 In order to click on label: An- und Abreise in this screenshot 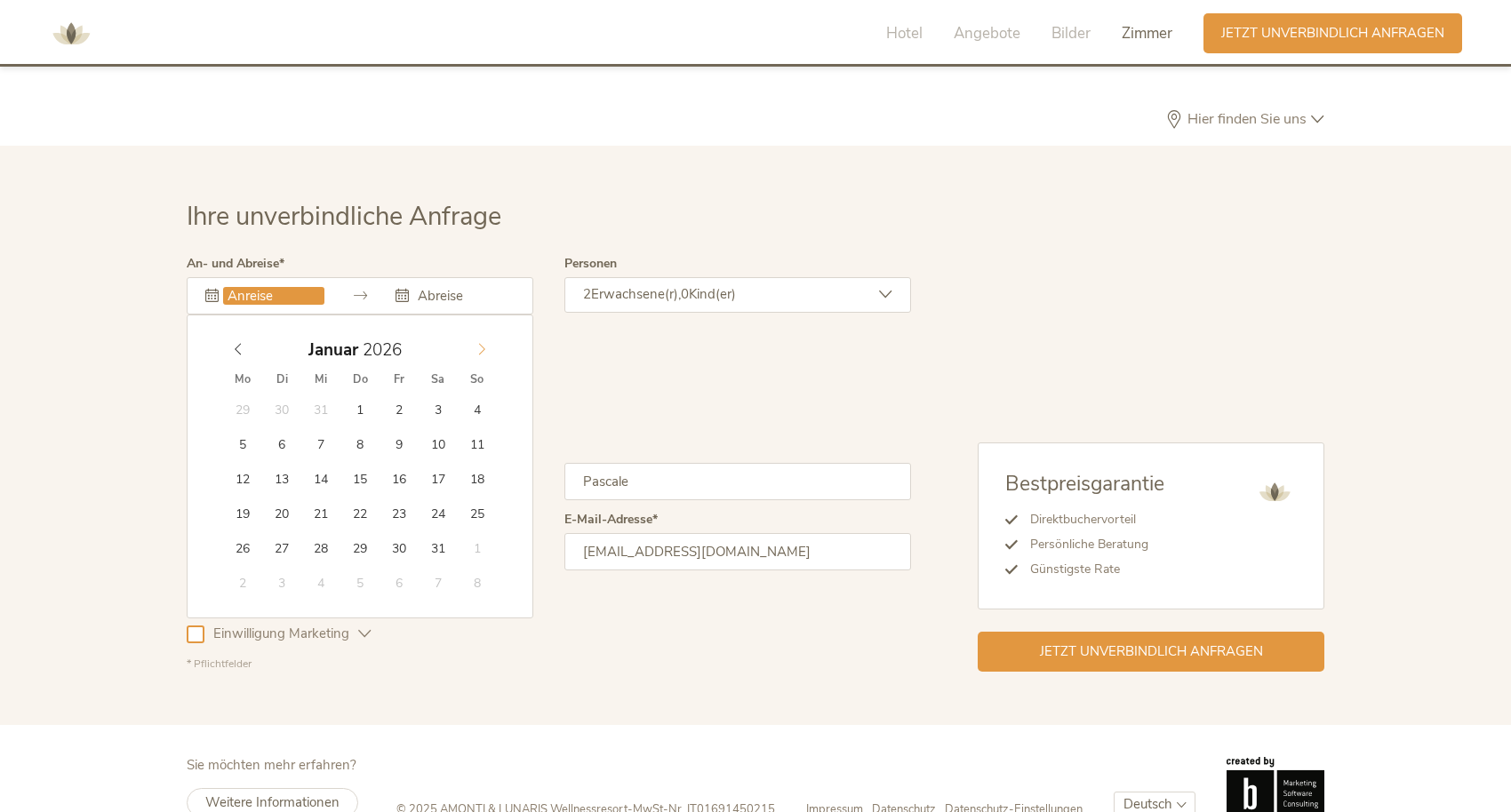, I will do `click(236, 264)`.